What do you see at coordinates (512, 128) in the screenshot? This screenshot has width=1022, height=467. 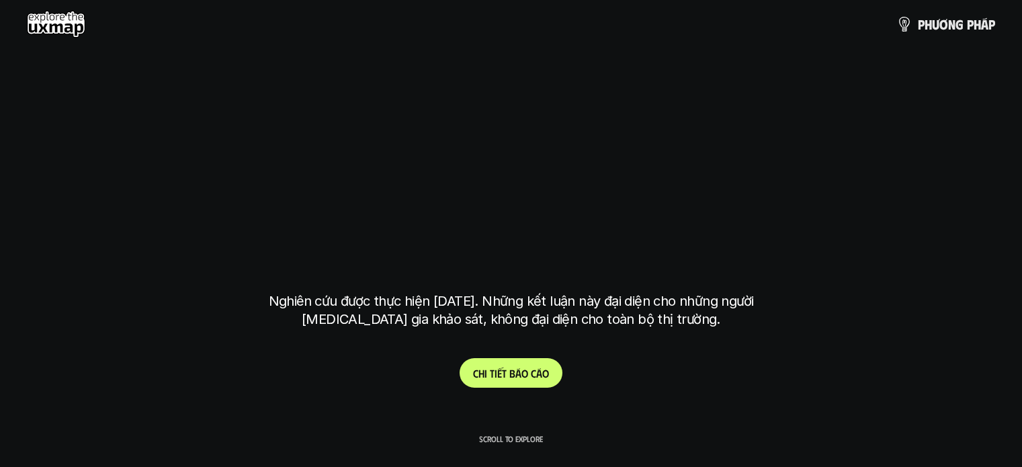 I see `h1: phạm vi công việc của` at bounding box center [512, 128].